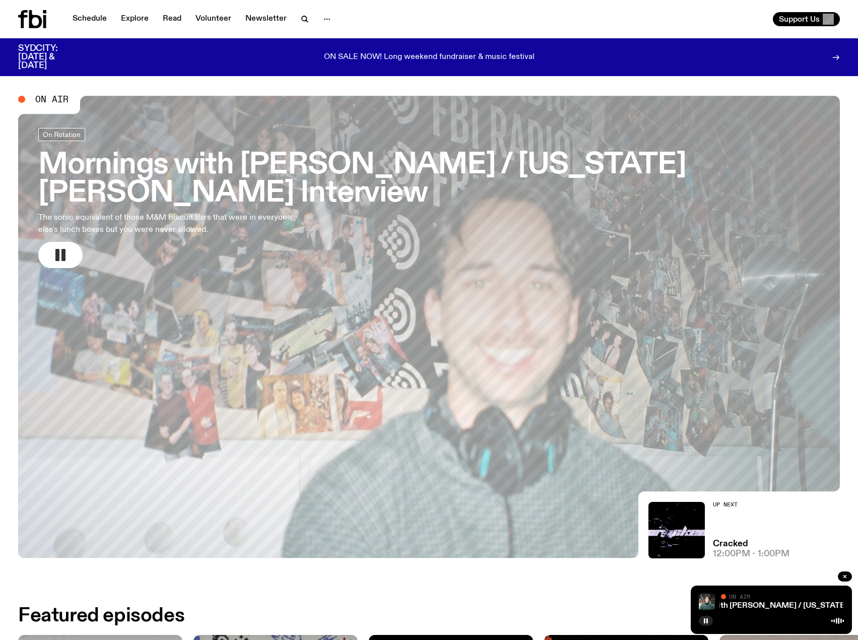 The height and width of the screenshot is (640, 858). Describe the element at coordinates (677, 530) in the screenshot. I see `img: Logo for Podcast Cracked. Black background, with white writing, with glass smashing graphics` at that location.